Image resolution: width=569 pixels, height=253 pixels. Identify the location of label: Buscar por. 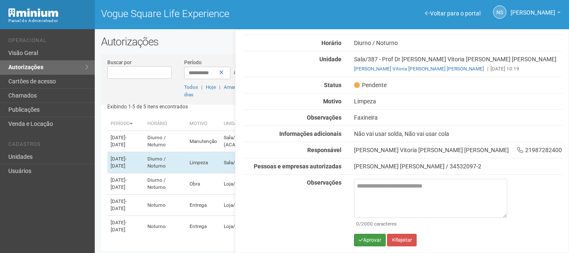
(119, 63).